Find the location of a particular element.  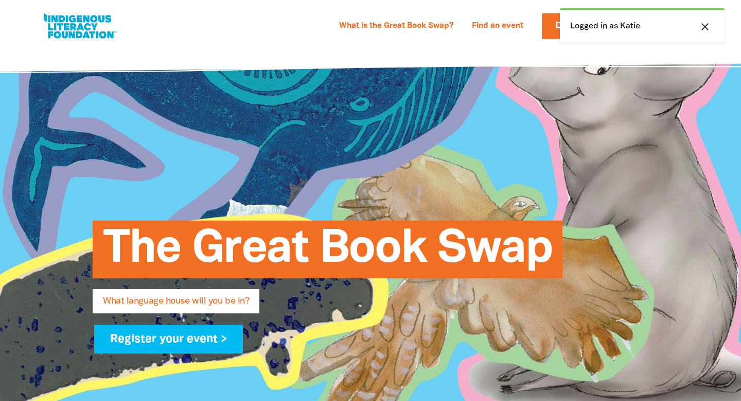

a: What is the Great Book Swap? is located at coordinates (396, 26).